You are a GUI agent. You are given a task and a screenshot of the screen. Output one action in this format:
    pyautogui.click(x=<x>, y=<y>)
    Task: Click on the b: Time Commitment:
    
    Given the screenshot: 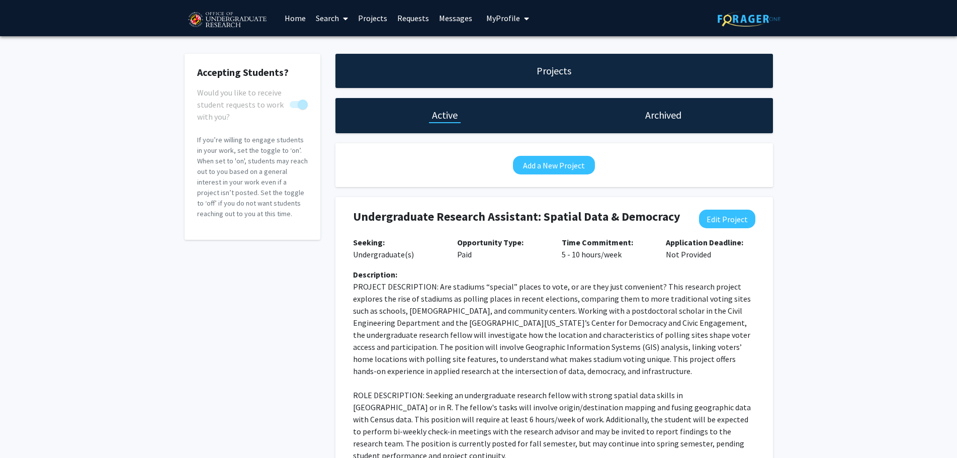 What is the action you would take?
    pyautogui.click(x=597, y=242)
    